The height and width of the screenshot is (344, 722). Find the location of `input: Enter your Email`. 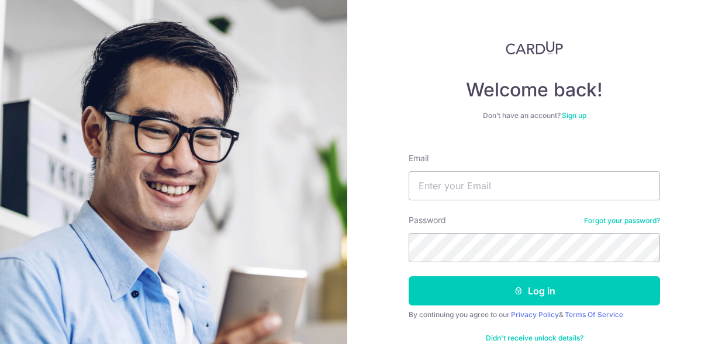

input: Enter your Email is located at coordinates (534, 186).